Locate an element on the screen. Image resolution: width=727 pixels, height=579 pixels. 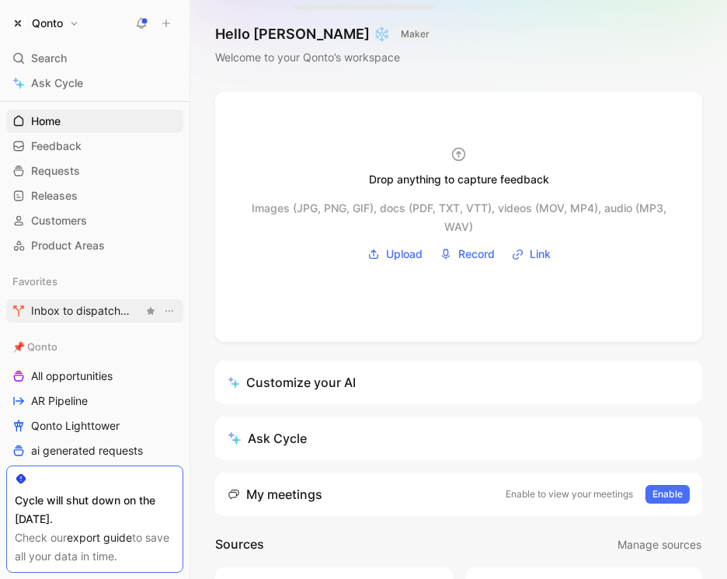
span: Customers is located at coordinates (59, 221).